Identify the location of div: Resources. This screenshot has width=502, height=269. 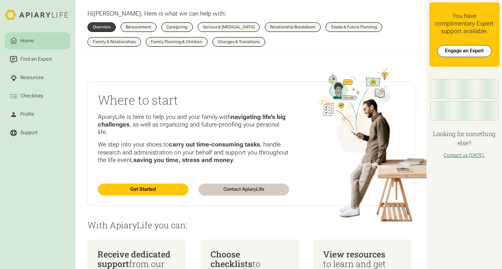
(32, 78).